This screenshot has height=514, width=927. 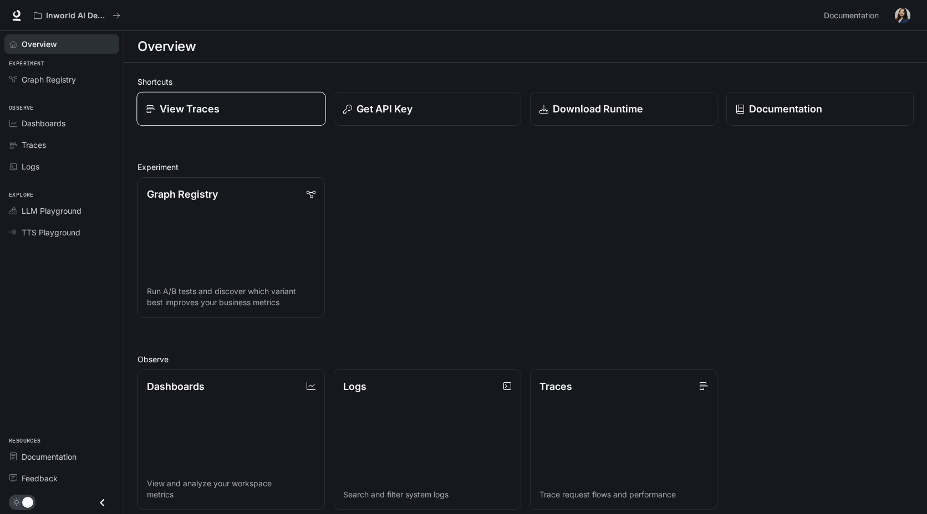 What do you see at coordinates (62, 44) in the screenshot?
I see `a: Overview` at bounding box center [62, 44].